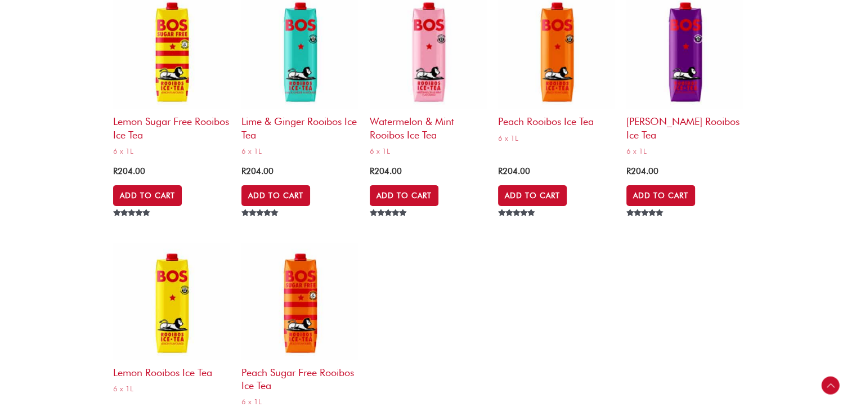 The image size is (856, 411). What do you see at coordinates (404, 195) in the screenshot?
I see `a: Add to cart: “Watermelon & Mint Rooibos Ice Tea”` at bounding box center [404, 195].